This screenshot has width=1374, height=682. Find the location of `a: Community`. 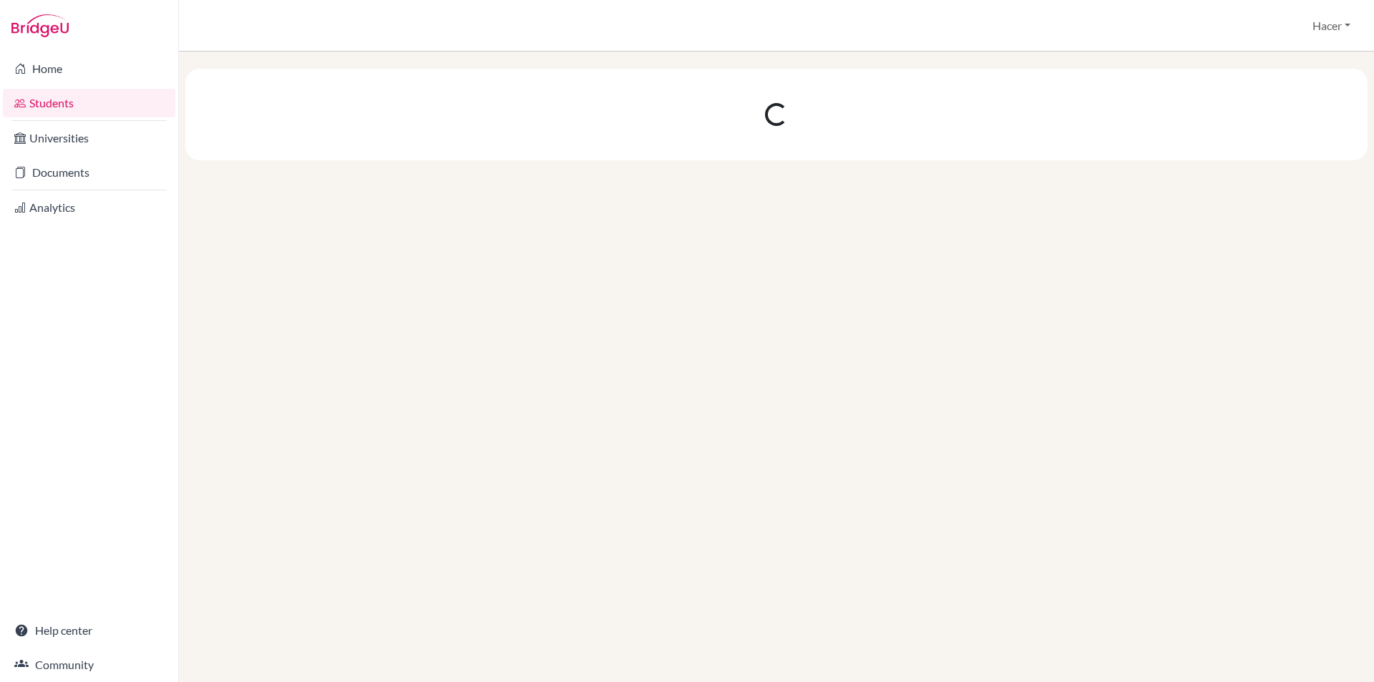

a: Community is located at coordinates (89, 665).